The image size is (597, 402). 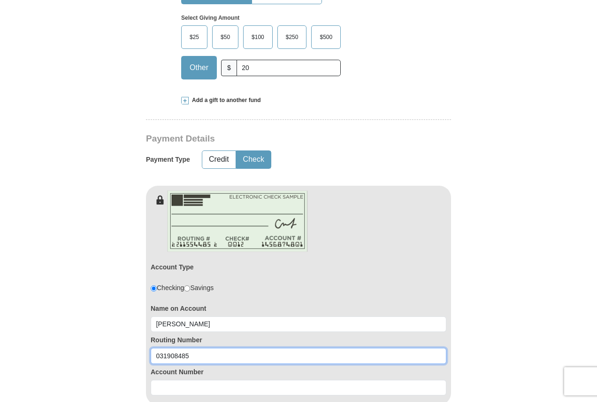 What do you see at coordinates (326, 37) in the screenshot?
I see `span: $500` at bounding box center [326, 37].